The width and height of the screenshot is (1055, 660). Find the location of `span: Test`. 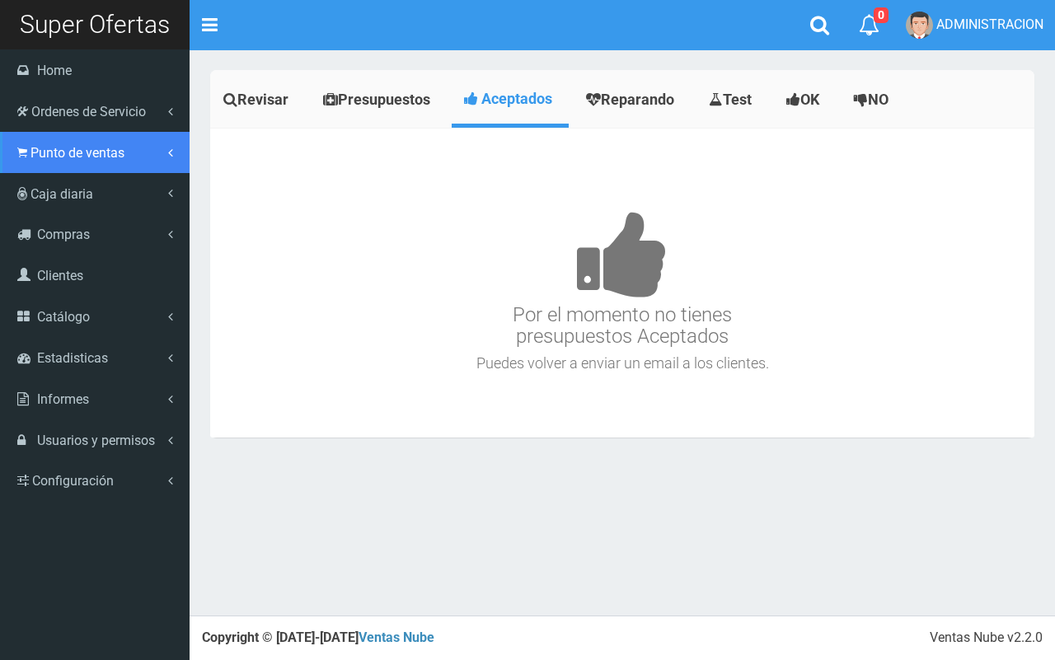

span: Test is located at coordinates (737, 99).